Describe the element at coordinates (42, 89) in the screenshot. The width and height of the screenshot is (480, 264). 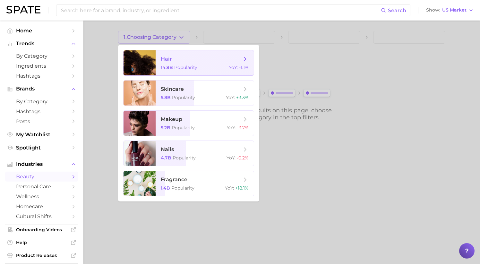
I see `span: Brands` at that location.